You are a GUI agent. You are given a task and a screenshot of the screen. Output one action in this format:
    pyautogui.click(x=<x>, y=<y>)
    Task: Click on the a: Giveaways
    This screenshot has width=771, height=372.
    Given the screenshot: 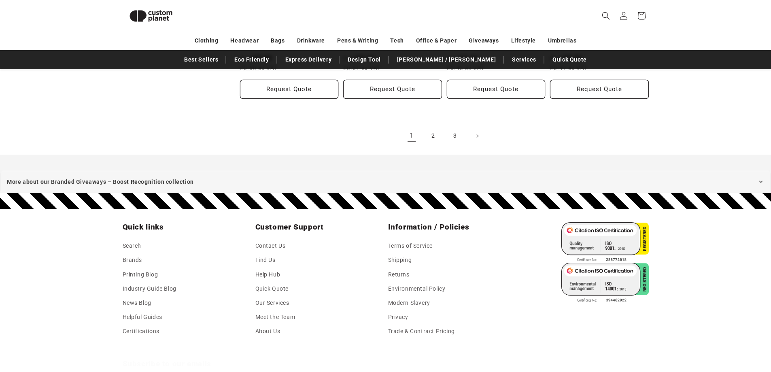 What is the action you would take?
    pyautogui.click(x=484, y=40)
    